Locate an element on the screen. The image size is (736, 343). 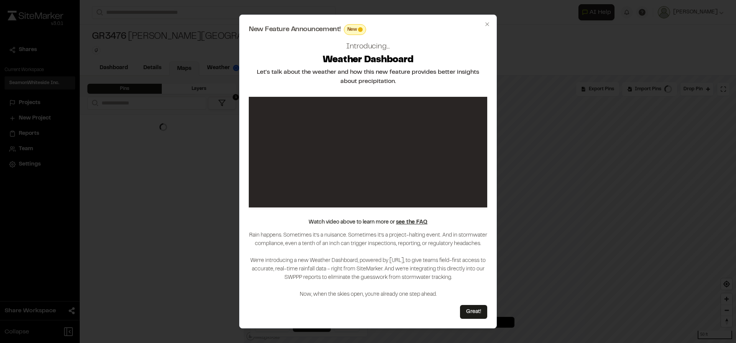
span: New Feature Announcement! is located at coordinates (295, 30).